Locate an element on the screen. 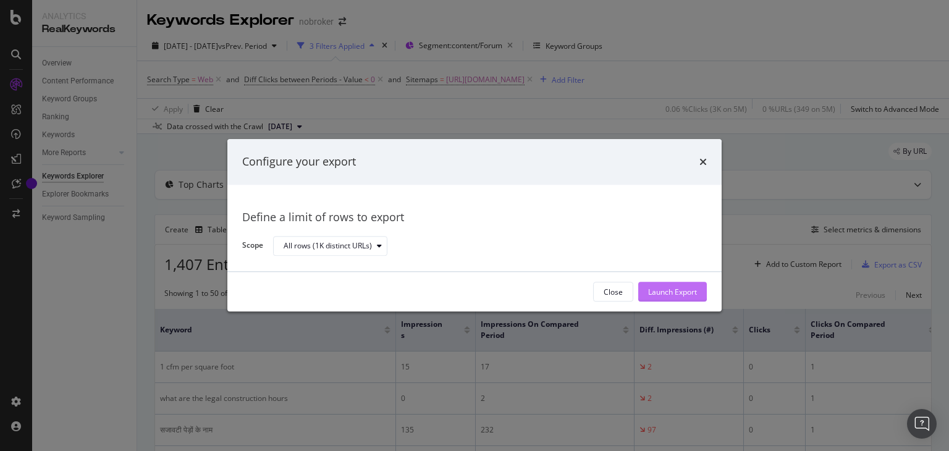  div: Close is located at coordinates (613, 292).